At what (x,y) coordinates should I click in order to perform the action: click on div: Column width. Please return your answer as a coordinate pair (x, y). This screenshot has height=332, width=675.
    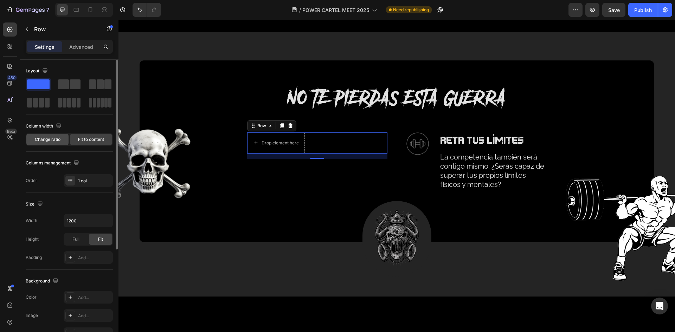
    Looking at the image, I should click on (44, 126).